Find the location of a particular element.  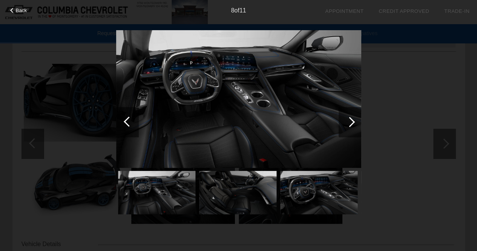

img: 9.jpg is located at coordinates (237, 192).